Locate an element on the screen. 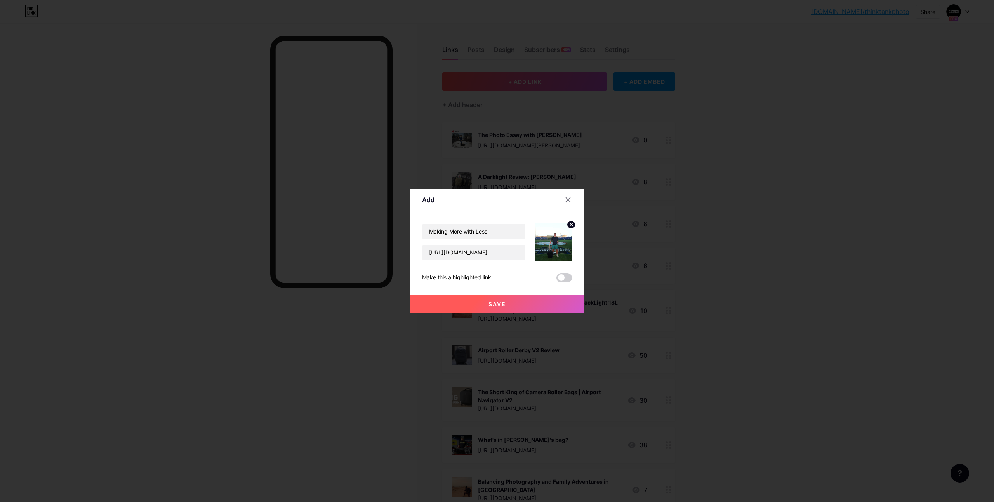  input: Title is located at coordinates (474, 232).